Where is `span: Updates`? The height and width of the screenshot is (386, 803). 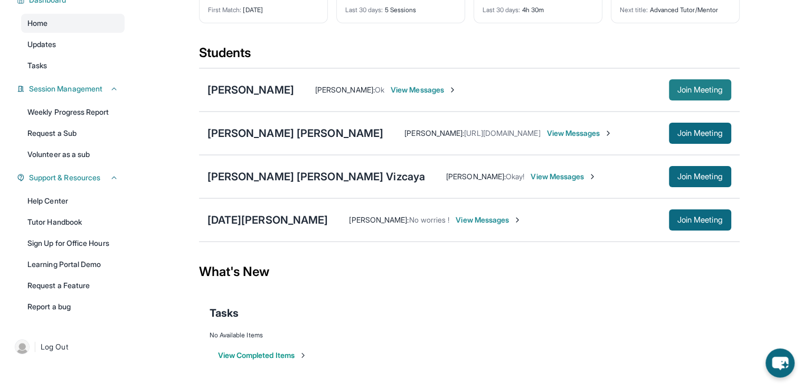 span: Updates is located at coordinates (42, 44).